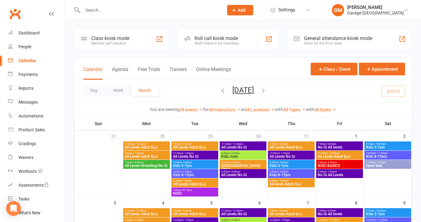  Describe the element at coordinates (243, 153) in the screenshot. I see `span: 4:30pm` at that location.